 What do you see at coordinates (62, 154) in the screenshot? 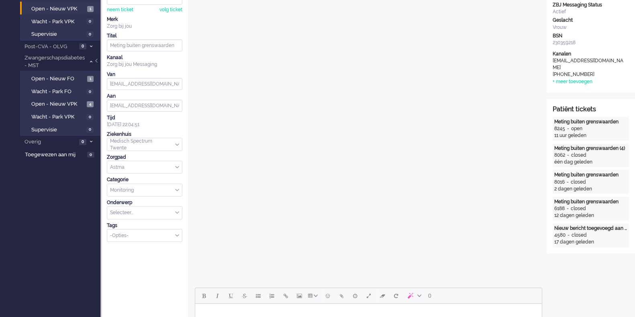
I see `a: Toegewezen aan mij 0` at bounding box center [62, 154].